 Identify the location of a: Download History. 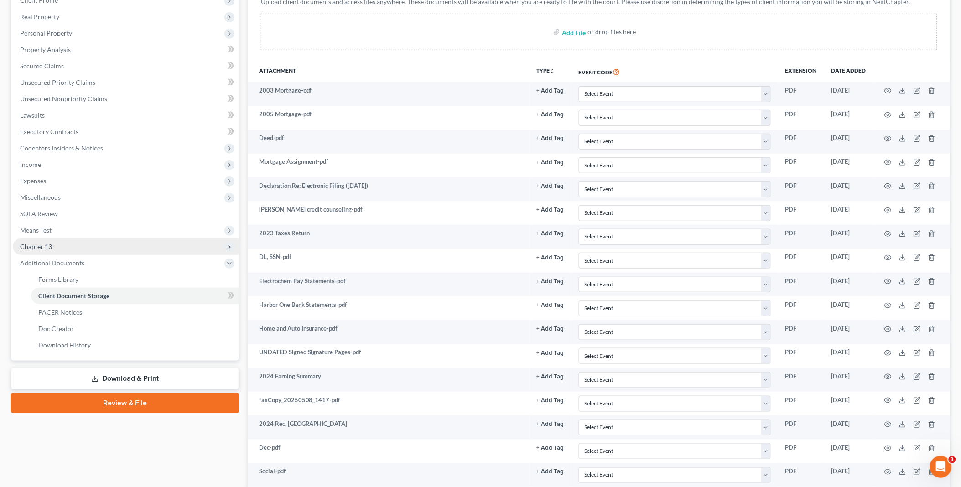
(135, 345).